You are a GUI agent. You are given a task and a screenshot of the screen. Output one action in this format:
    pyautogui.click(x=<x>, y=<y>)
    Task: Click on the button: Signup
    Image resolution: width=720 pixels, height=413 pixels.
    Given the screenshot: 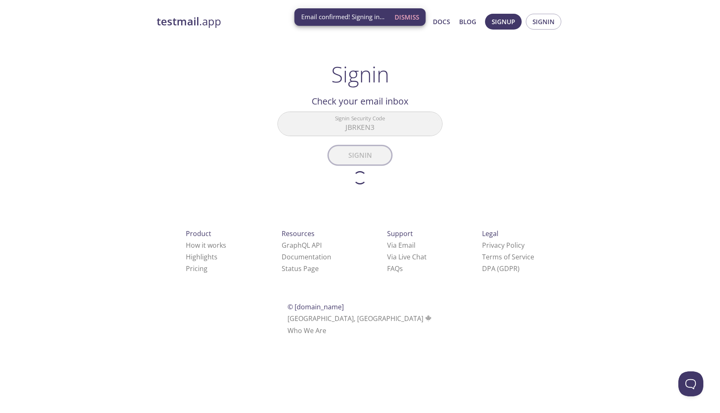 What is the action you would take?
    pyautogui.click(x=503, y=22)
    